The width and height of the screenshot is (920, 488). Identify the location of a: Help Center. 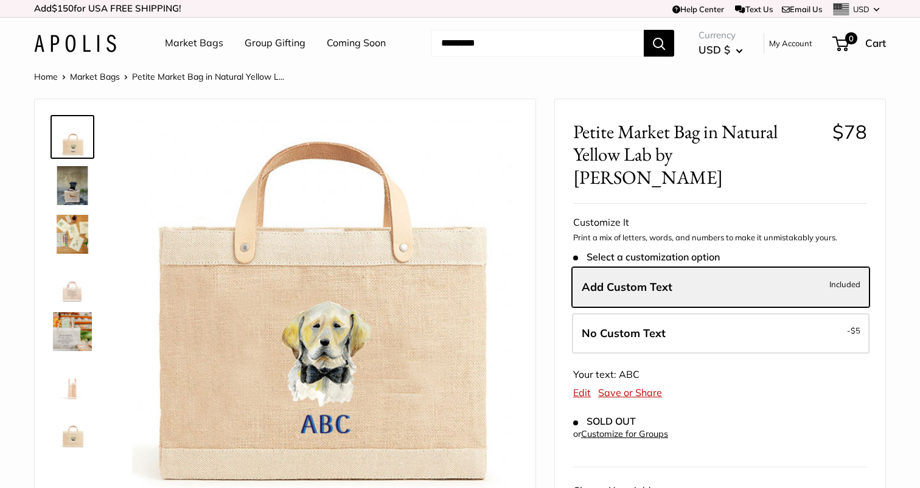
(698, 9).